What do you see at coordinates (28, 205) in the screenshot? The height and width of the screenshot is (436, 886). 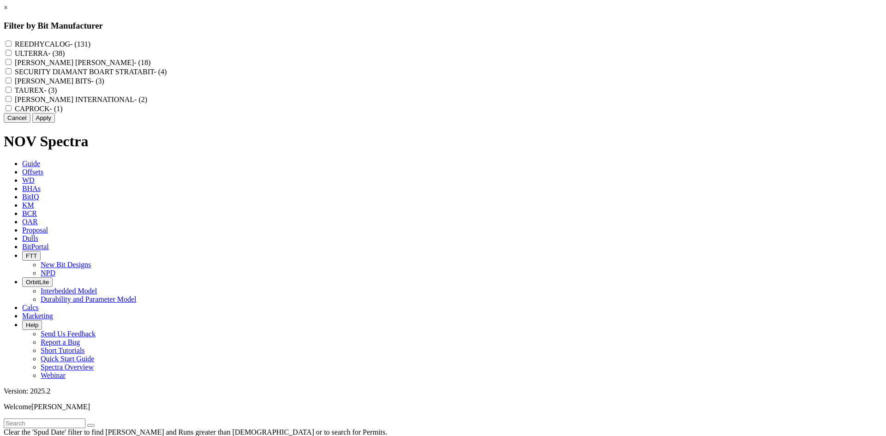 I see `span: KM` at bounding box center [28, 205].